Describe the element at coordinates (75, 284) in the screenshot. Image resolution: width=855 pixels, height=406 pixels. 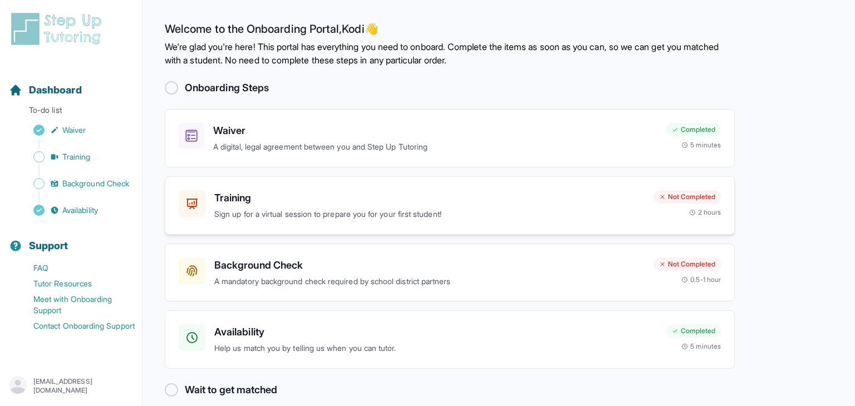
I see `a: Tutor Resources` at that location.